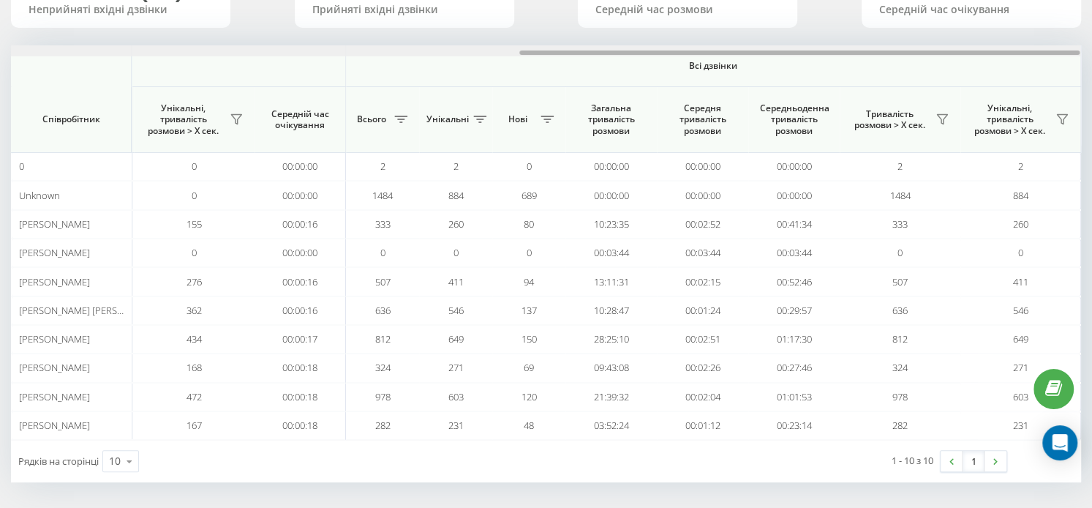  I want to click on span: Середня тривалість розмови, so click(702, 119).